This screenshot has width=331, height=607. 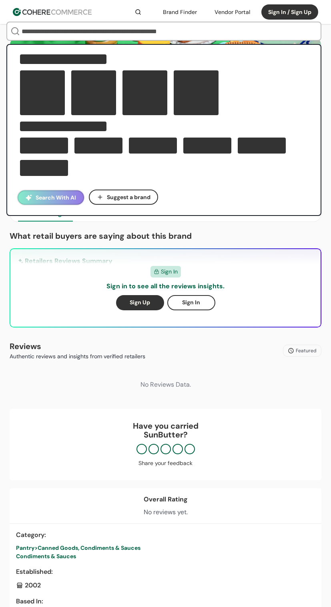 What do you see at coordinates (77, 356) in the screenshot?
I see `p: Authentic reviews and insights from verified retailers` at bounding box center [77, 356].